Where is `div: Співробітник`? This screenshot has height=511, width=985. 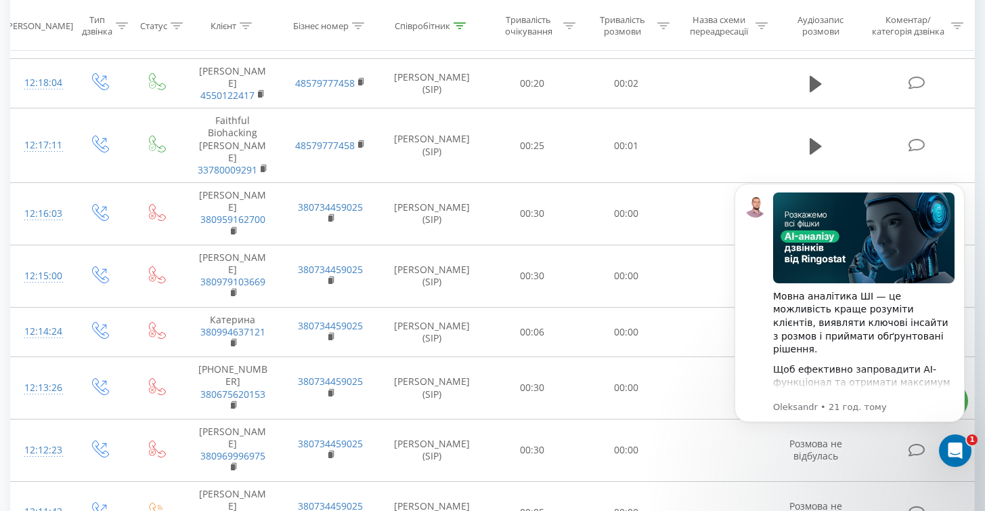
div: Співробітник is located at coordinates (423, 25).